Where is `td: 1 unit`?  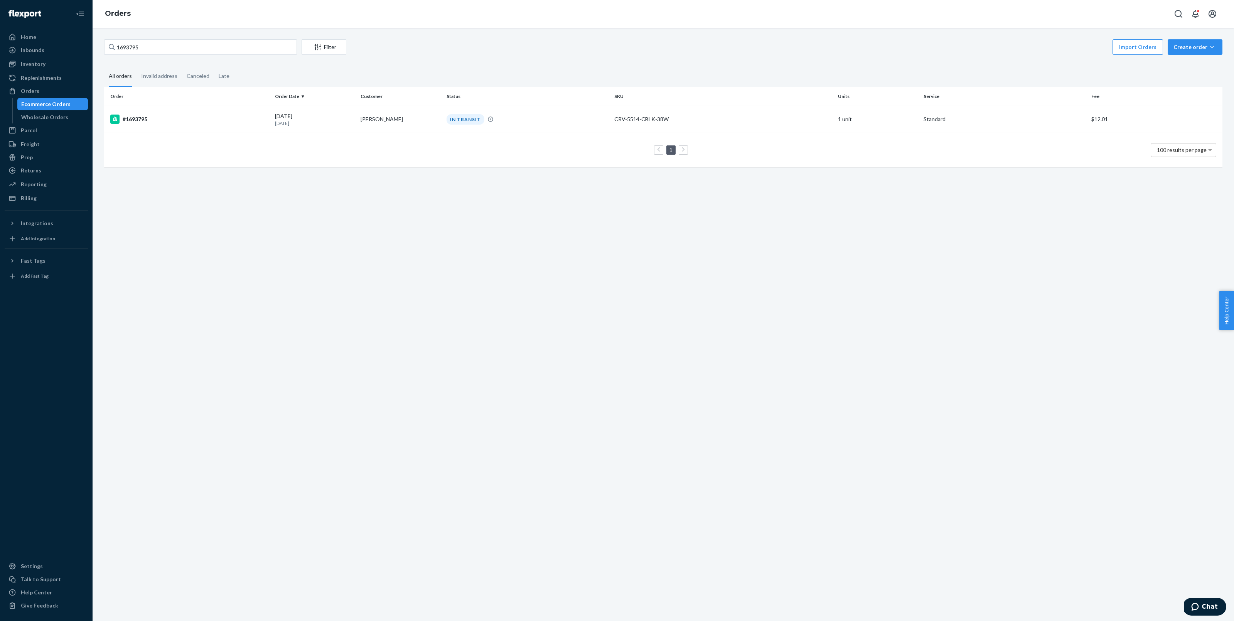
td: 1 unit is located at coordinates (878, 119).